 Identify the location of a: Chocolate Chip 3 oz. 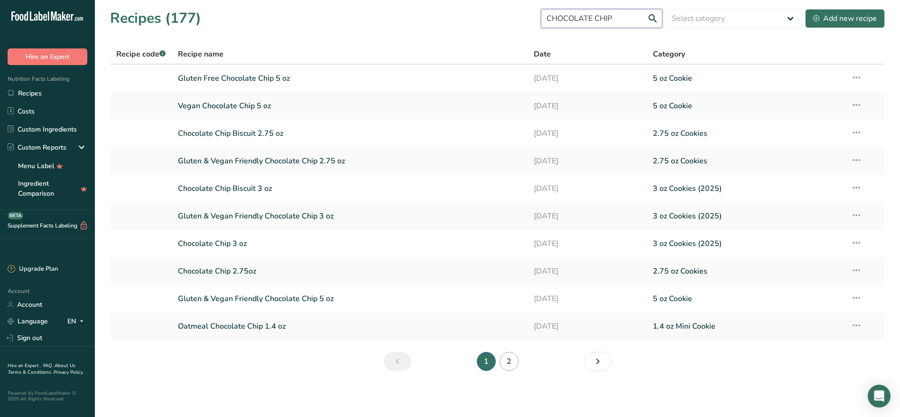
(350, 244).